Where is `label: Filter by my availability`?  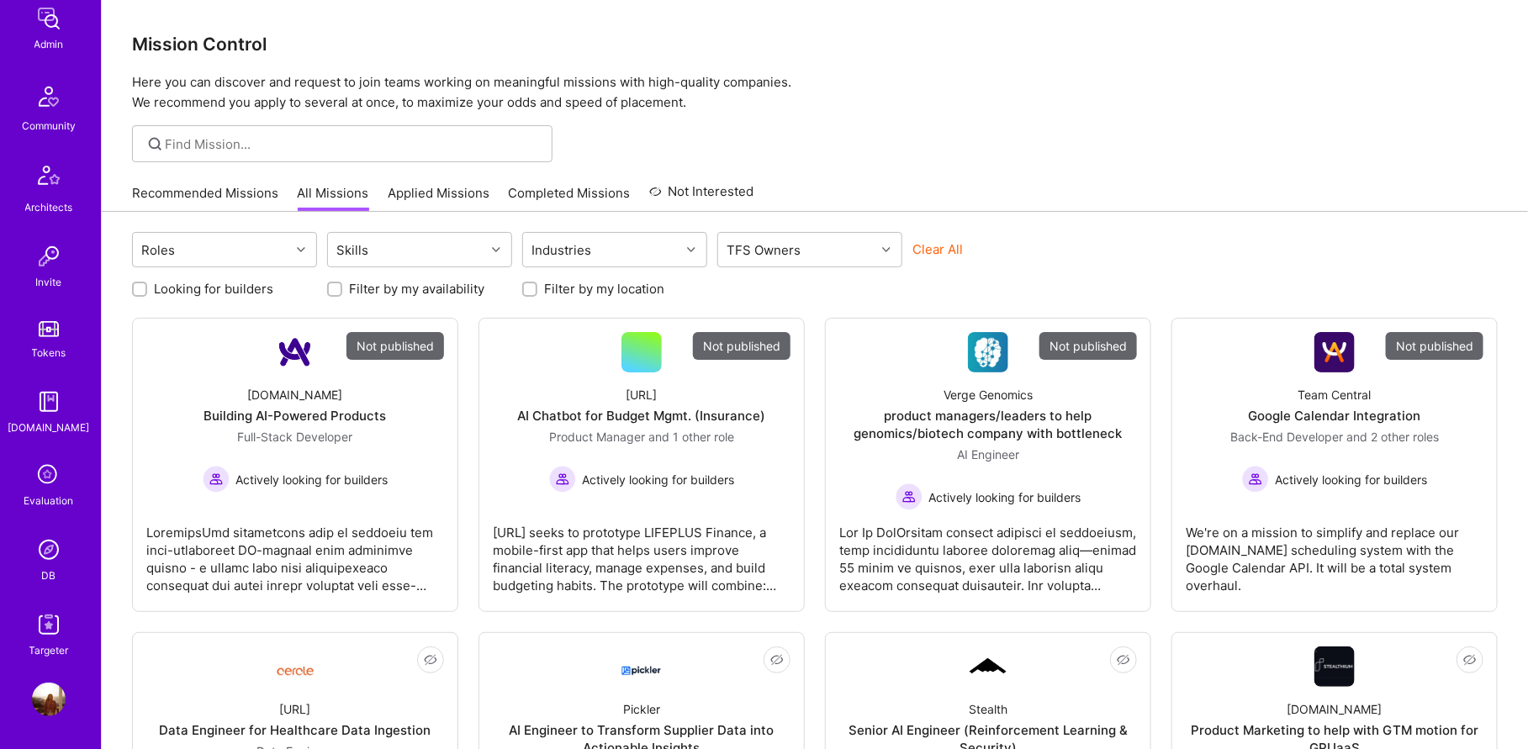
label: Filter by my availability is located at coordinates (416, 288).